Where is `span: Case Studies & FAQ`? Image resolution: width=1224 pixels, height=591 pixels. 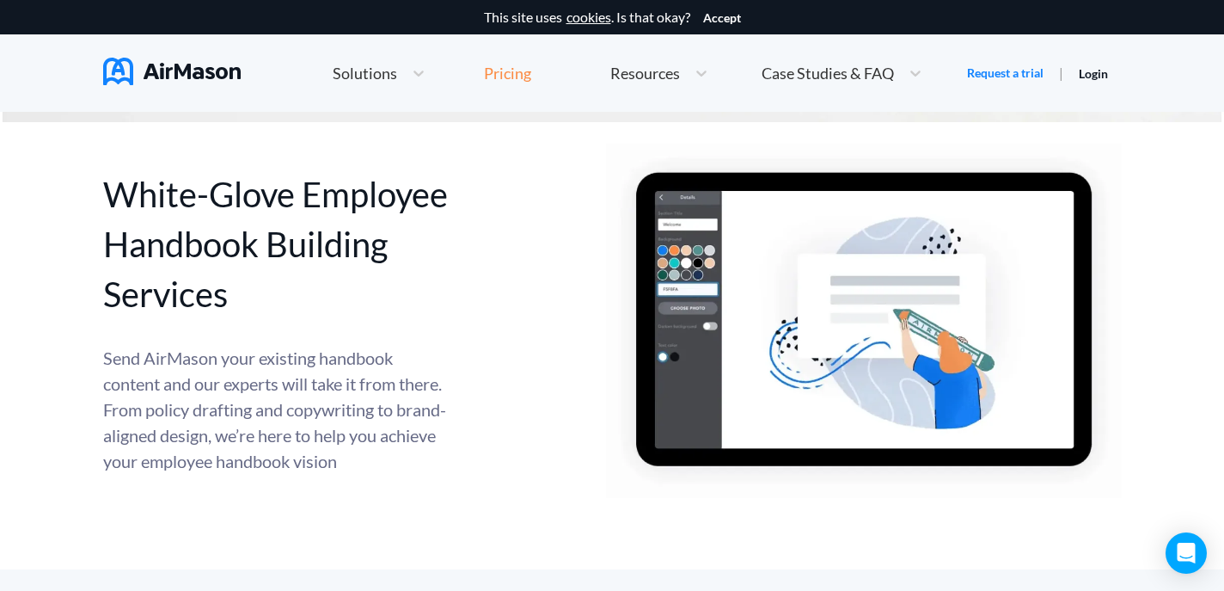
span: Case Studies & FAQ is located at coordinates (828, 73).